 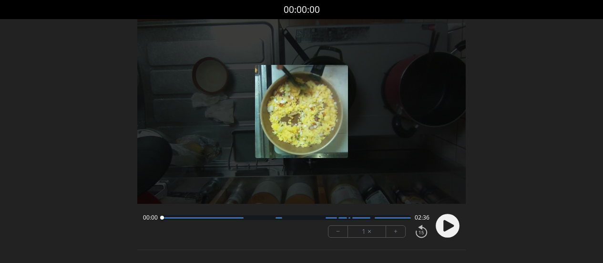 I want to click on div: 1 ×, so click(x=367, y=231).